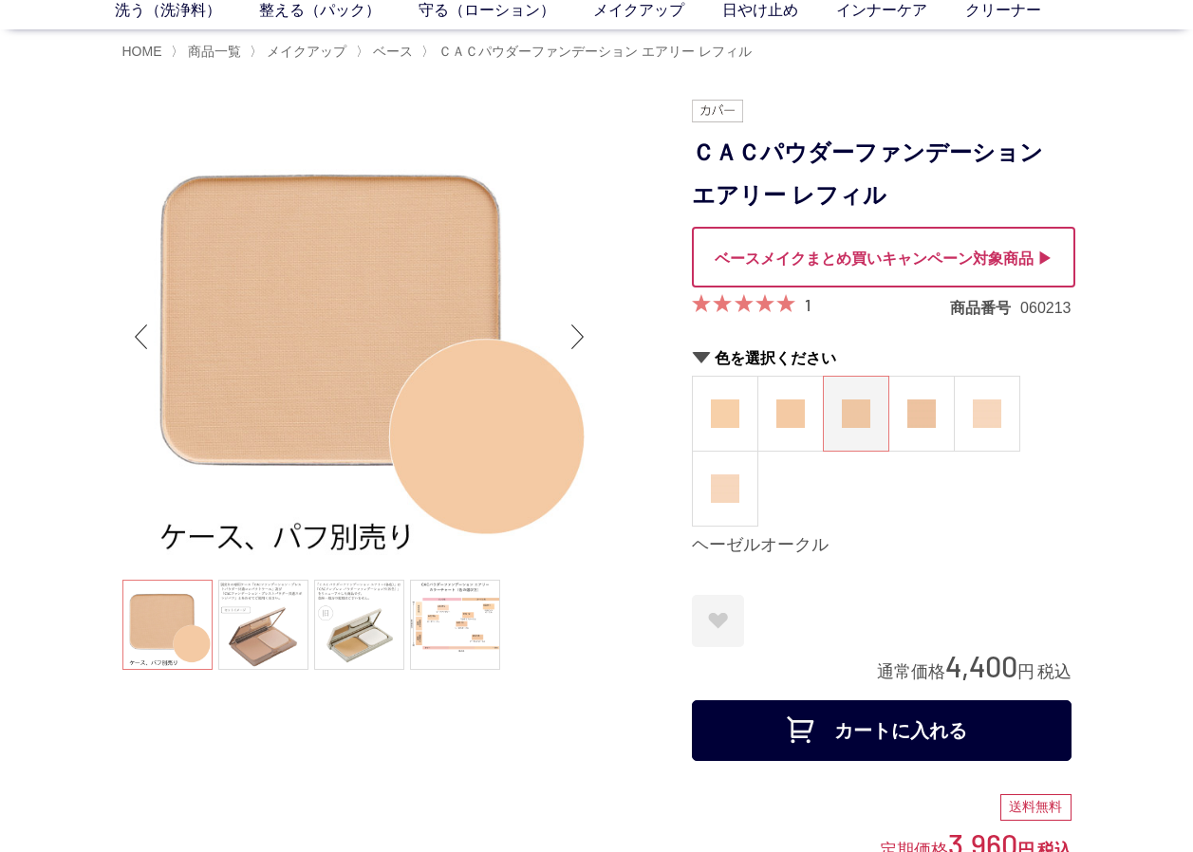  I want to click on span: HOME, so click(142, 51).